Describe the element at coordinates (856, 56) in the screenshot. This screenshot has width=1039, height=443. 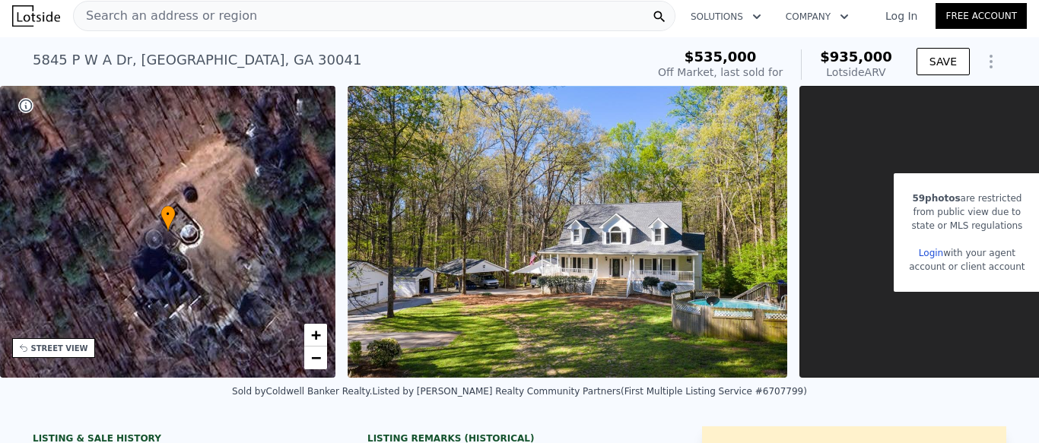
I see `span: $935,000` at that location.